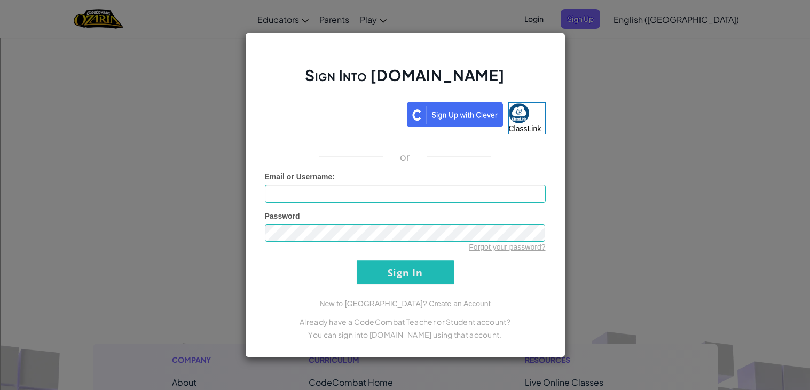 The height and width of the screenshot is (390, 810). Describe the element at coordinates (519, 113) in the screenshot. I see `img: classlink-logo-small.png` at that location.